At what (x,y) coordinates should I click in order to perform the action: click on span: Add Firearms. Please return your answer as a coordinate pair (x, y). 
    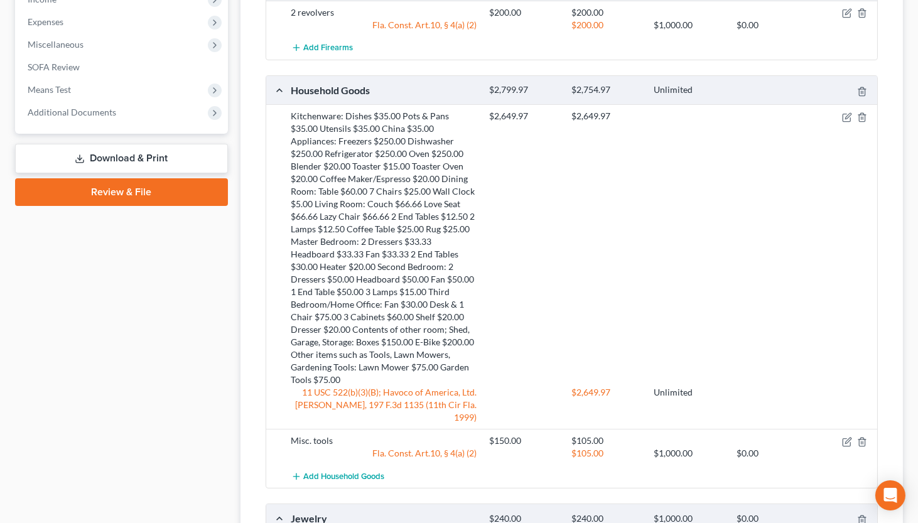
    Looking at the image, I should click on (328, 48).